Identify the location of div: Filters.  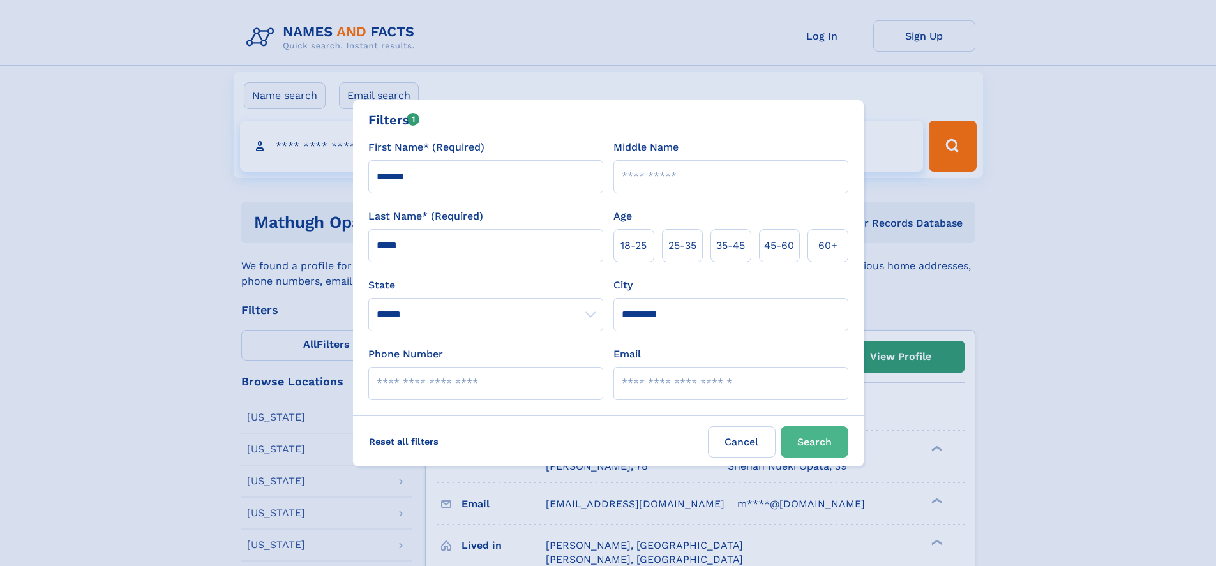
(394, 120).